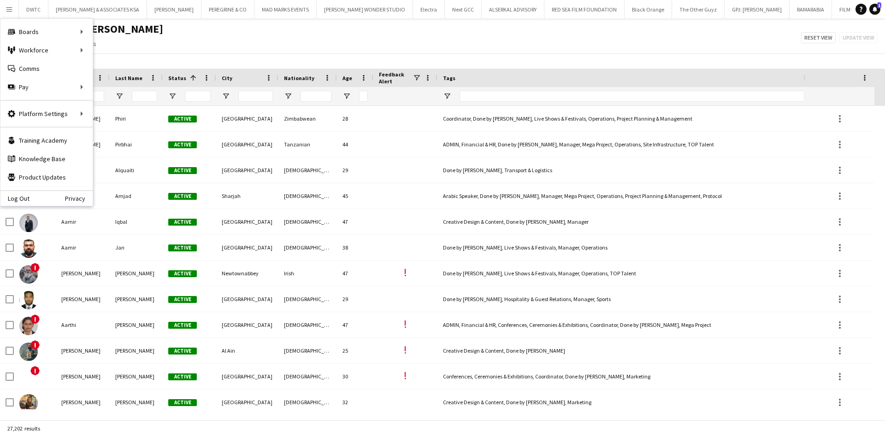  Describe the element at coordinates (355, 196) in the screenshot. I see `div: 45` at that location.